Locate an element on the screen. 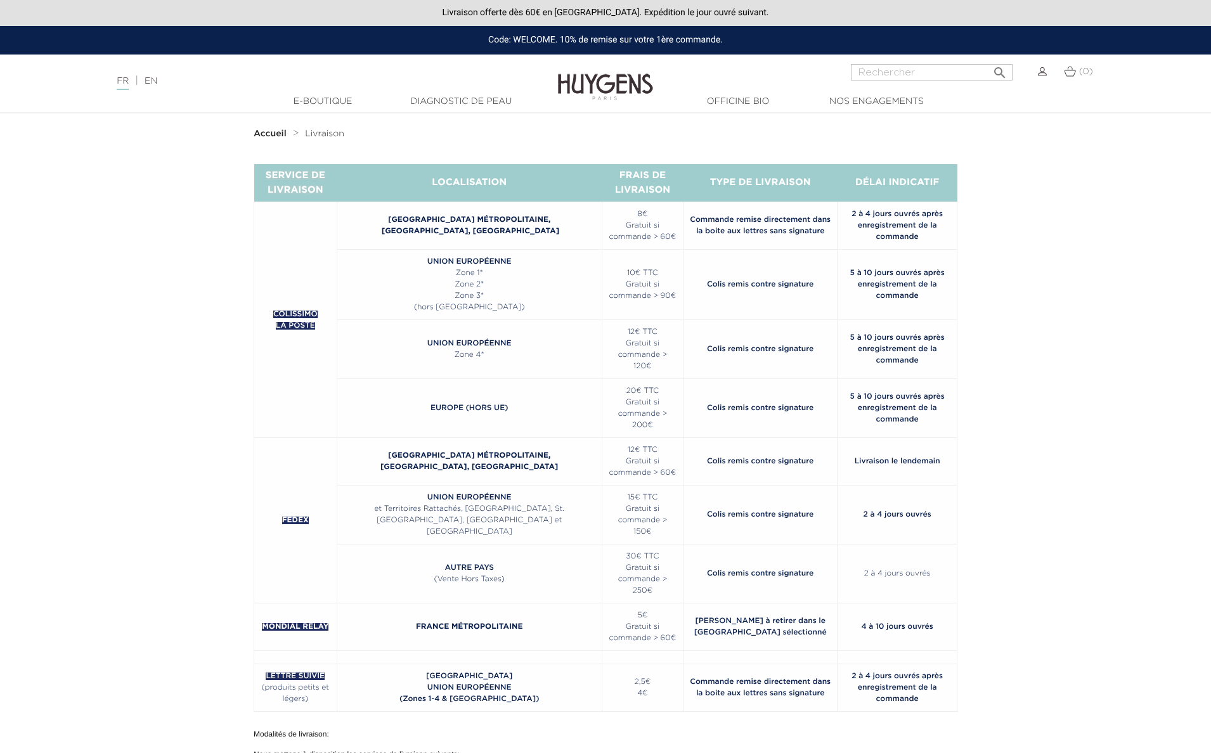 The width and height of the screenshot is (1211, 753). span: (0) is located at coordinates (1086, 72).